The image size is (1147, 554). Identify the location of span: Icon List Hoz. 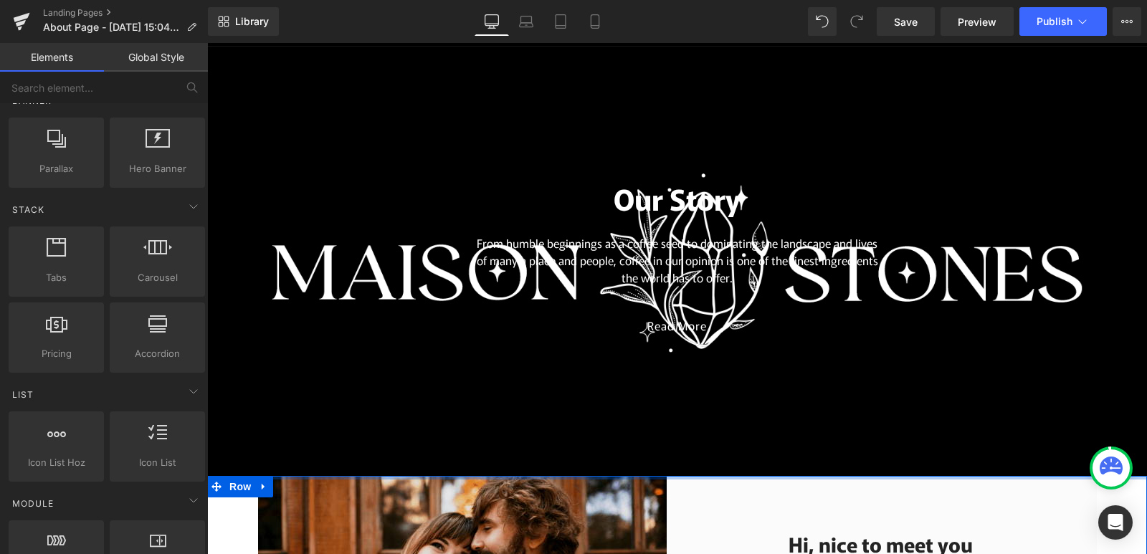
(56, 462).